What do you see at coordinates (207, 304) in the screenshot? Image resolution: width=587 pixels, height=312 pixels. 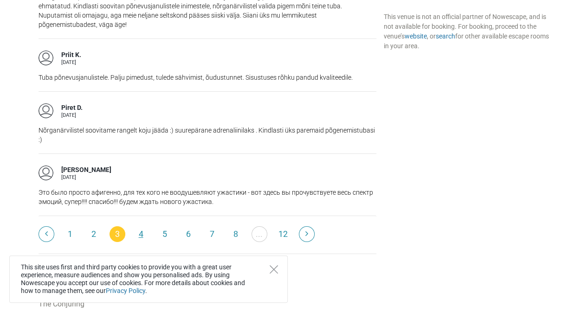 I see `p: The Conjuring` at bounding box center [207, 304].